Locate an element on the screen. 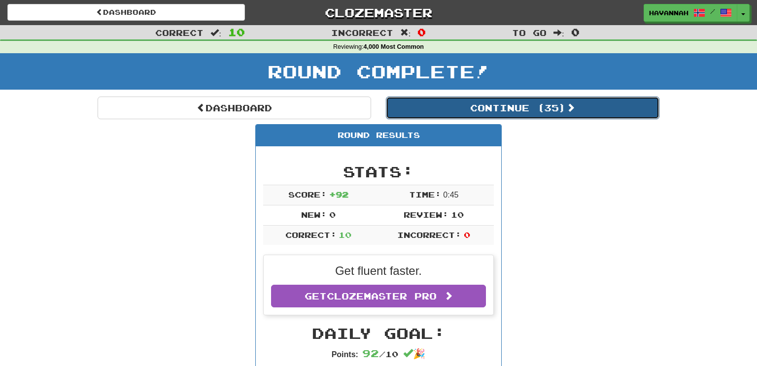 The height and width of the screenshot is (366, 757). span: Time: is located at coordinates (425, 194).